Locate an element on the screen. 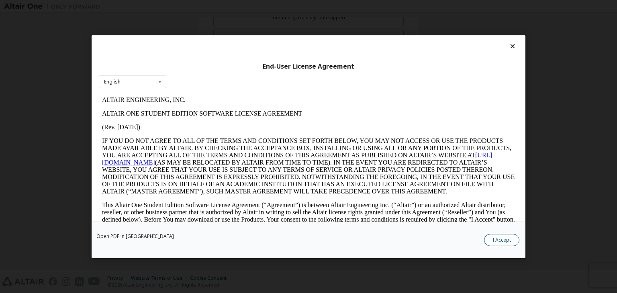  p: This Altair One Student Edition Software License Agreement (“Agreement”) is between Altair Engine... is located at coordinates (210, 123).